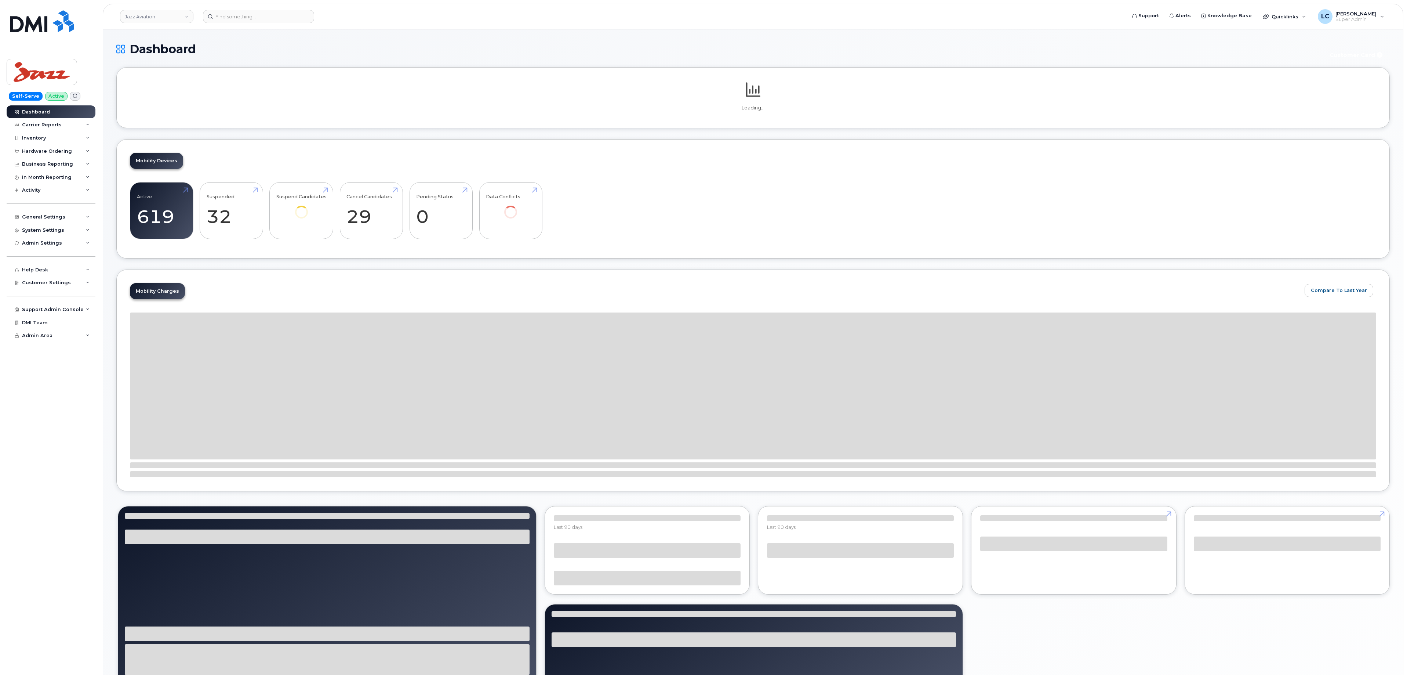  What do you see at coordinates (1339, 290) in the screenshot?
I see `button: Compare To Last Year` at bounding box center [1339, 290].